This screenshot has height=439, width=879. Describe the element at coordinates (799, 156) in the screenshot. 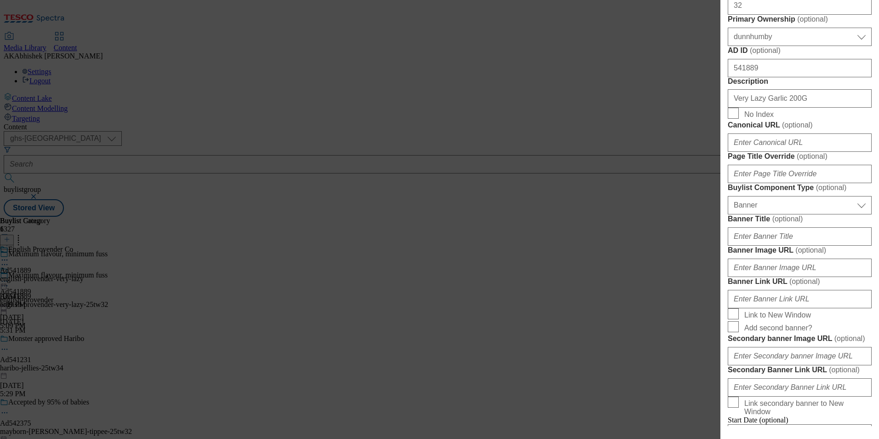

I see `label: Page Title Override` at that location.